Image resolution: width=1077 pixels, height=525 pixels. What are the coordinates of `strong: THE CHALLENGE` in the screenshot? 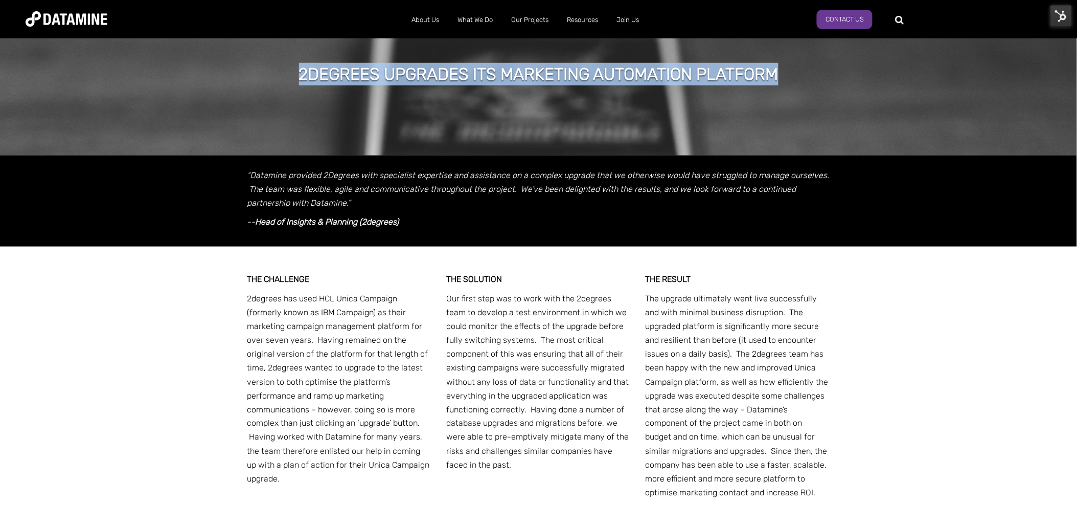 It's located at (279, 279).